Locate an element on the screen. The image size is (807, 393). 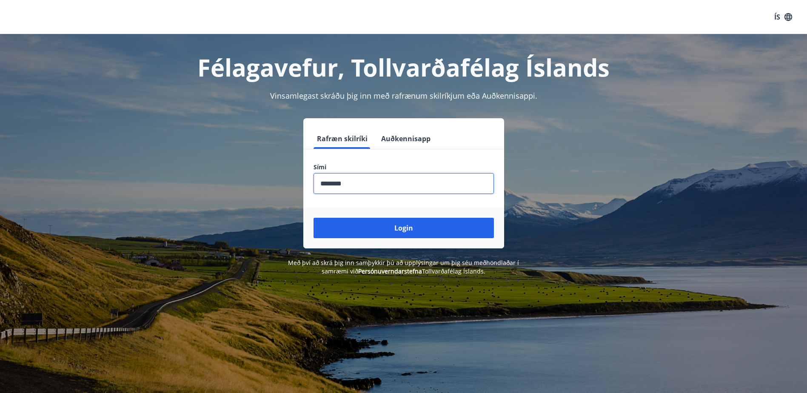
span: Með því að skrá þig inn samþykkir þú að upplýsingar um þig séu meðhöndlaðar í samræmi við Tollvar... is located at coordinates (403, 267).